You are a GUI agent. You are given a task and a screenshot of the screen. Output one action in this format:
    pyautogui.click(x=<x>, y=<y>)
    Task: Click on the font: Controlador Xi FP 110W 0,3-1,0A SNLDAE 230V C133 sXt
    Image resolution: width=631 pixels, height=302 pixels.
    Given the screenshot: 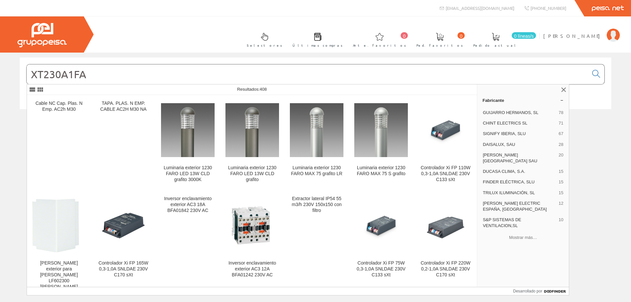 What is the action you would take?
    pyautogui.click(x=446, y=174)
    